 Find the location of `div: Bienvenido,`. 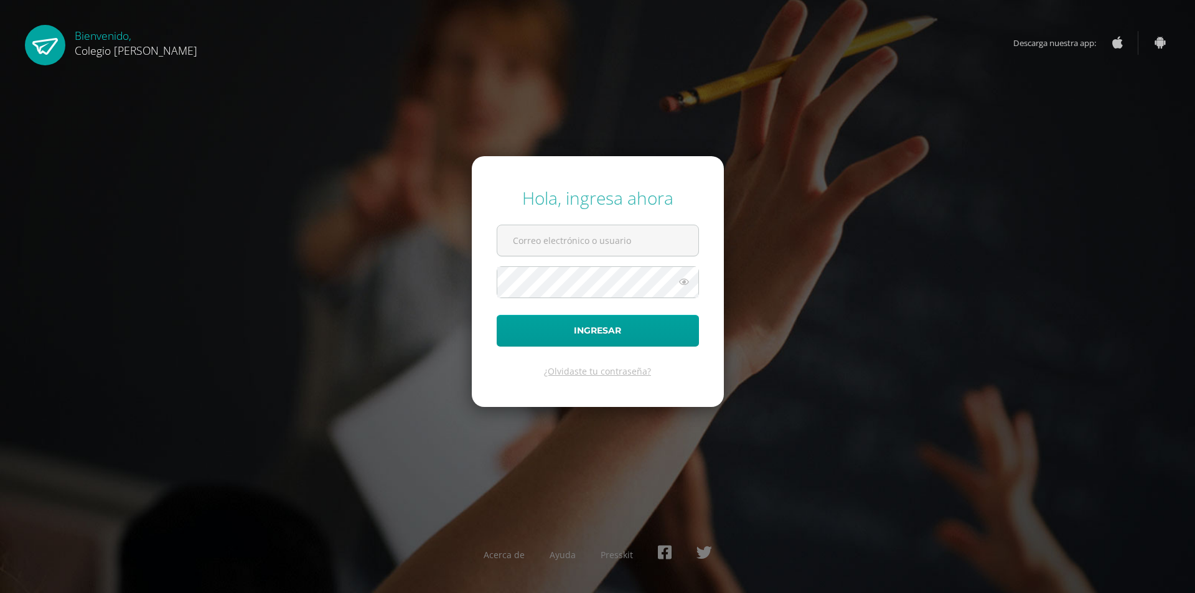

div: Bienvenido, is located at coordinates (136, 41).